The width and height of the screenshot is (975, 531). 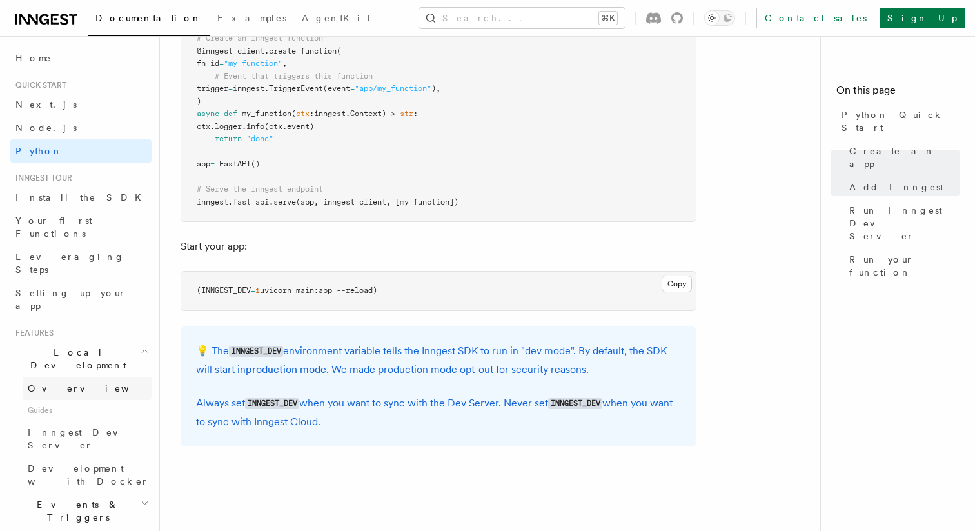 I want to click on span: Development with Docker, so click(x=88, y=475).